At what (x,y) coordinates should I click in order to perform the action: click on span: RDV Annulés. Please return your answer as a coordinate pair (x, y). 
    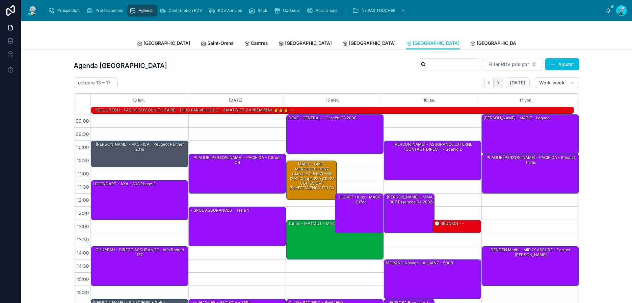
    Looking at the image, I should click on (230, 11).